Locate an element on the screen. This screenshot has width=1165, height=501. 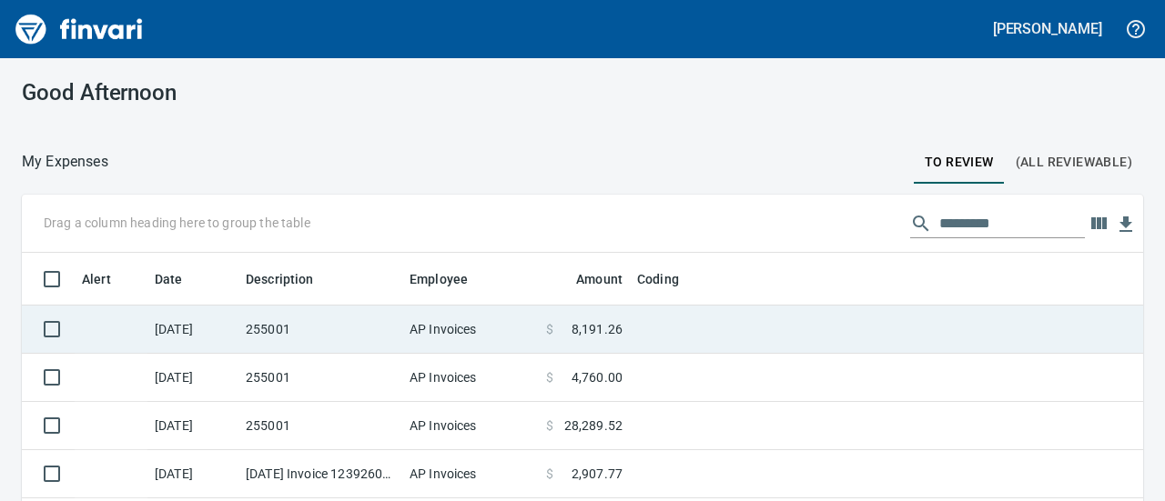
a: Finvari is located at coordinates (79, 29).